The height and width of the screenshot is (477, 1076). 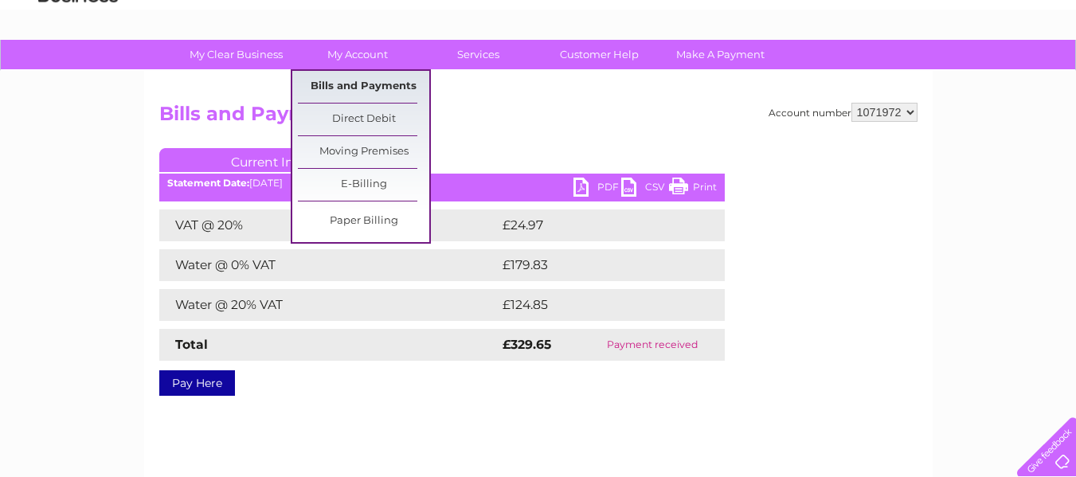 What do you see at coordinates (597, 189) in the screenshot?
I see `a: PDF` at bounding box center [597, 189].